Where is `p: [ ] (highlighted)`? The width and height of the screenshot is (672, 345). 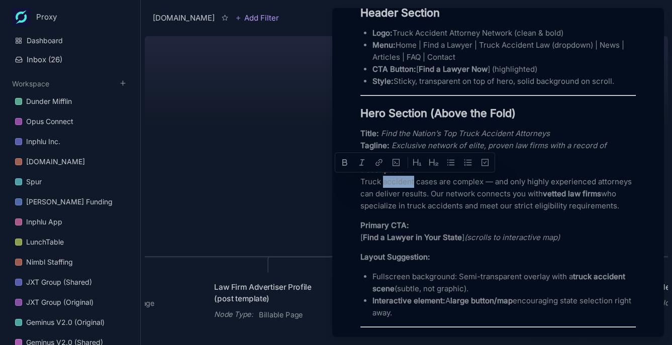 p: [ ] (highlighted) is located at coordinates (504, 69).